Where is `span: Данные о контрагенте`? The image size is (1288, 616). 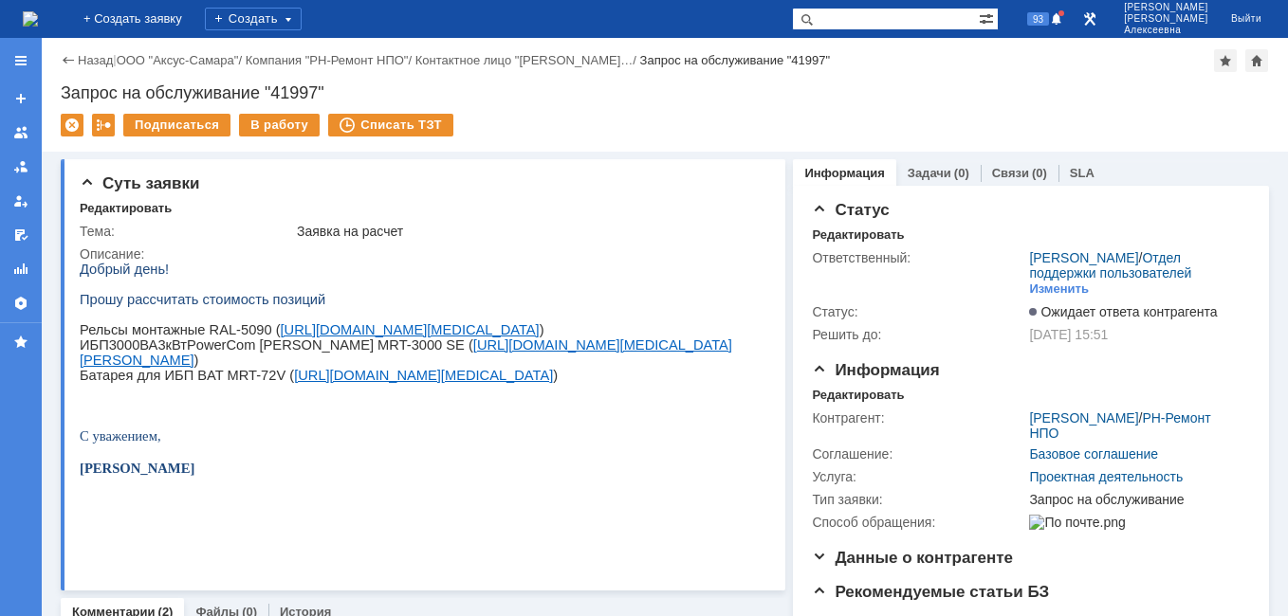 span: Данные о контрагенте is located at coordinates (912, 558).